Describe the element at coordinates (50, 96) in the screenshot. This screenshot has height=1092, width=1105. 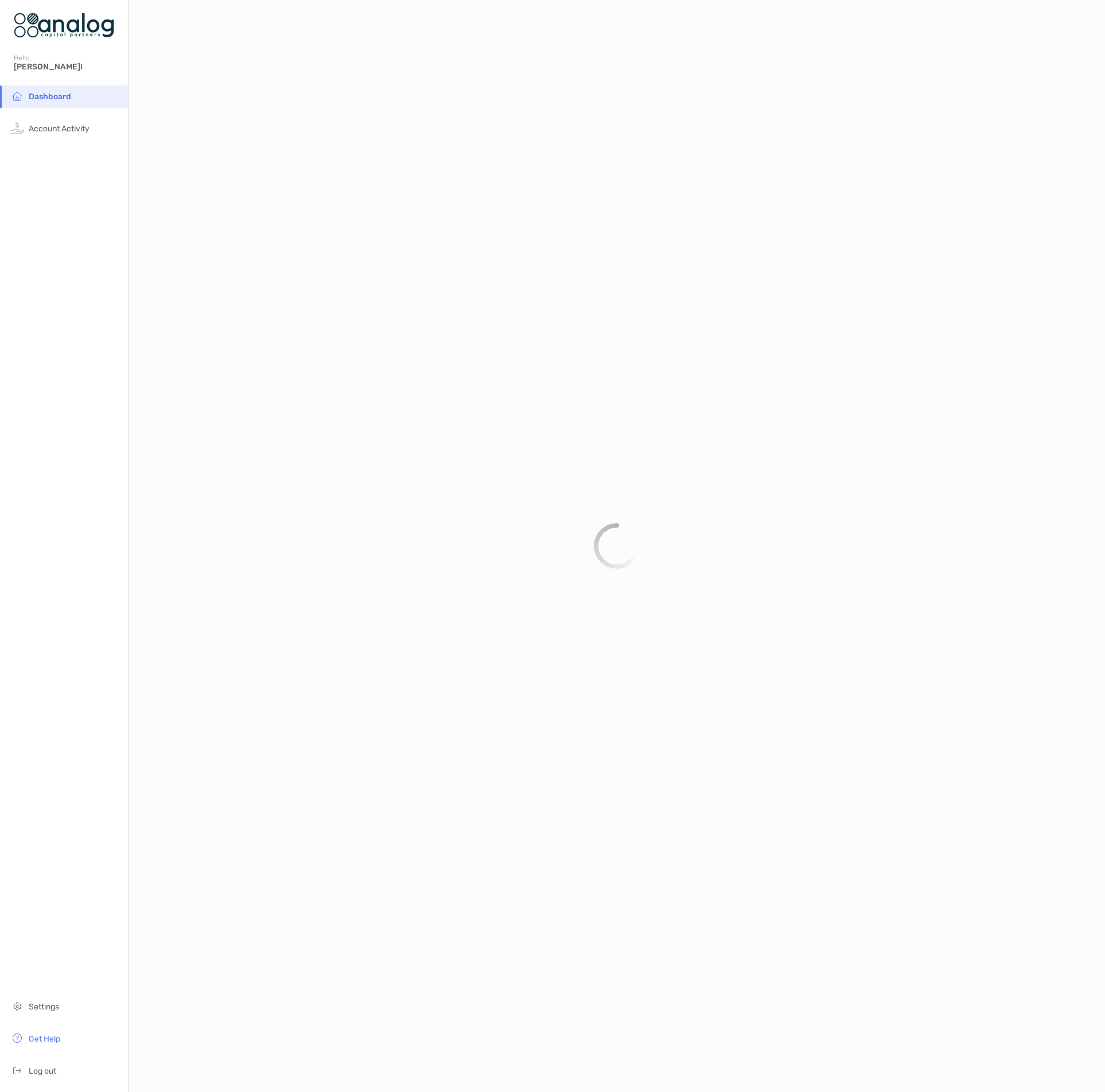
I see `span: Dashboard` at that location.